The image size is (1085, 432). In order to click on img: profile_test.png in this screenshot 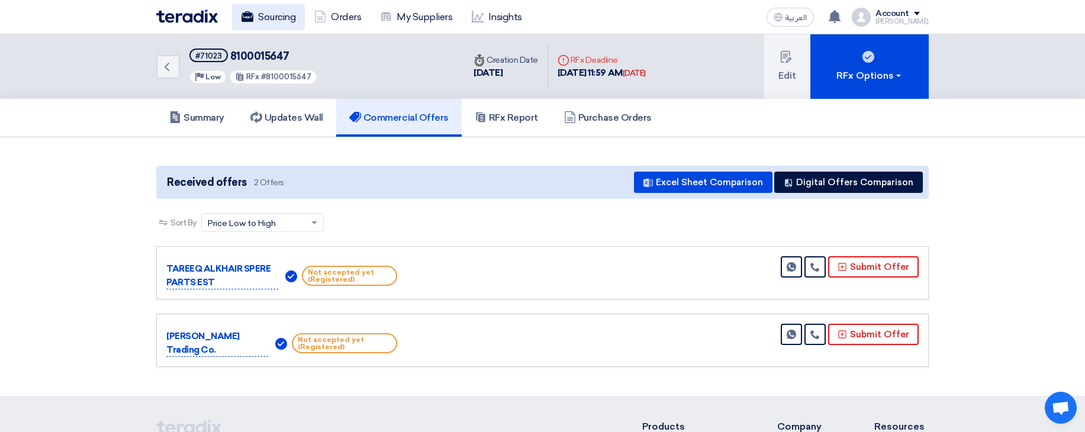, I will do `click(861, 17)`.